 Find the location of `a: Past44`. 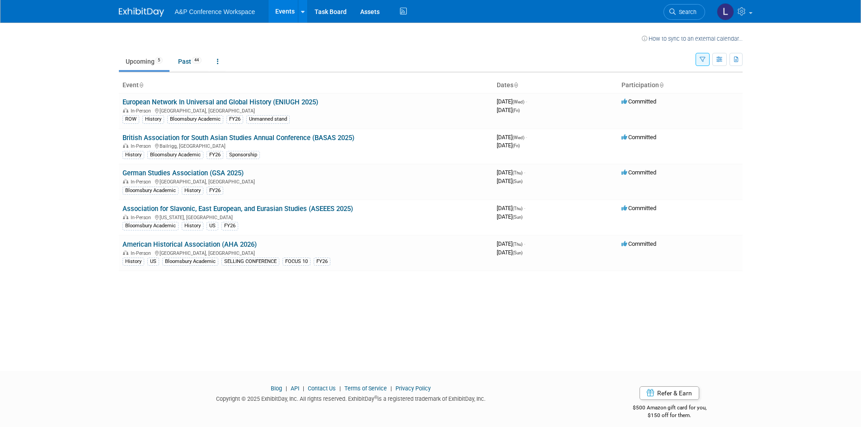

a: Past44 is located at coordinates (190, 61).